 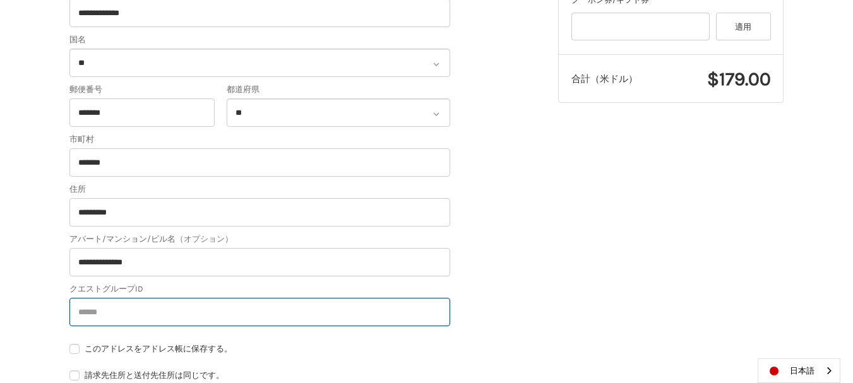 I want to click on button: 適用, so click(x=743, y=27).